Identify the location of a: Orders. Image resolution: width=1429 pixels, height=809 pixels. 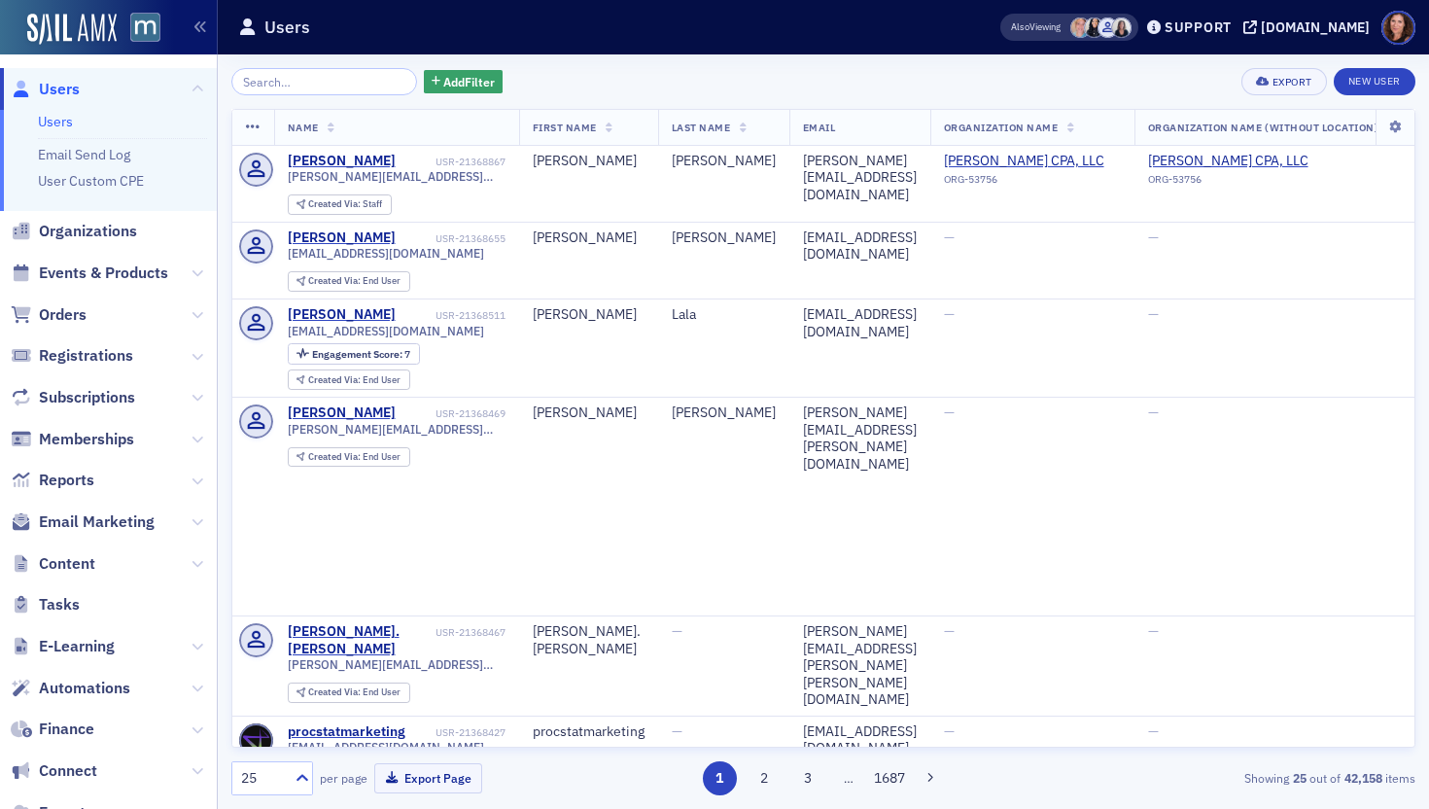
(49, 315).